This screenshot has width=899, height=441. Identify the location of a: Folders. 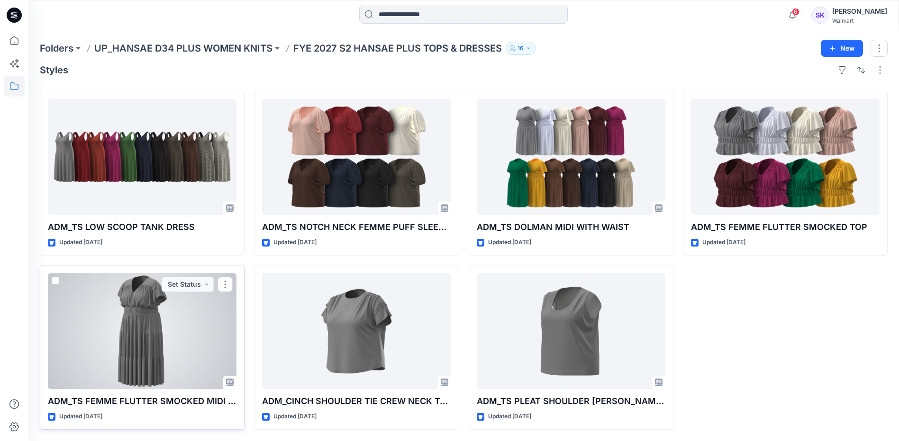
(56, 48).